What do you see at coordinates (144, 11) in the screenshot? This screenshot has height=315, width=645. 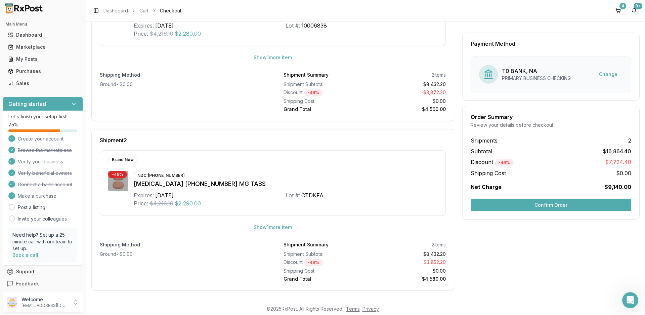 I see `a: Cart` at bounding box center [144, 11].